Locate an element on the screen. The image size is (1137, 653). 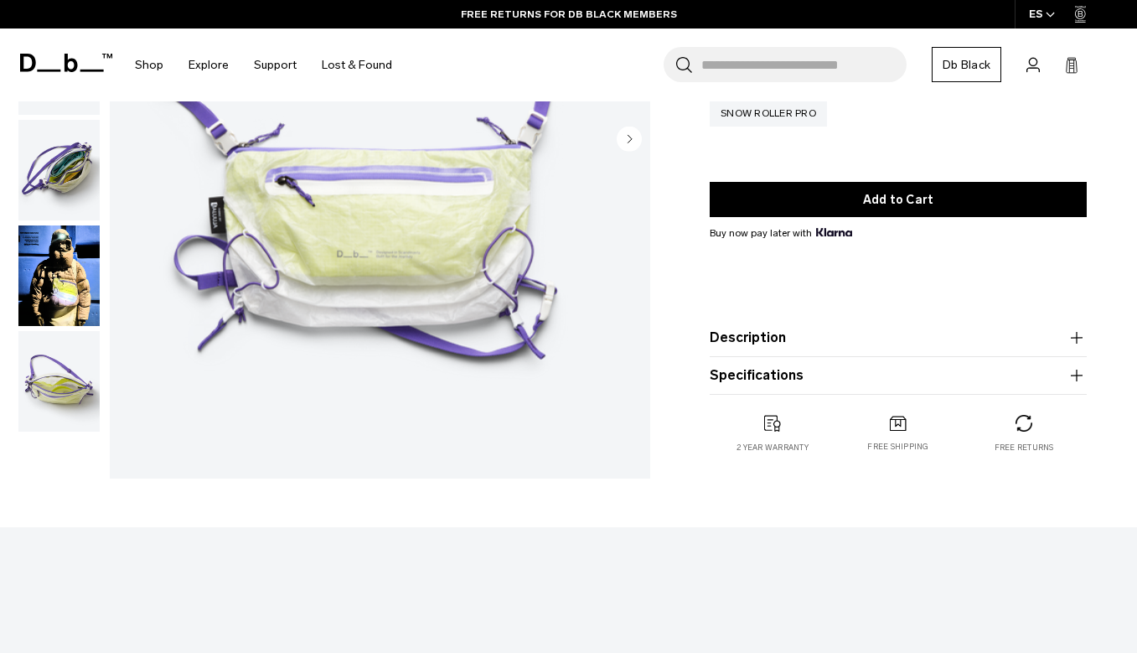
button: Weigh_Lighter_Sling_10L_3.png is located at coordinates (59, 170).